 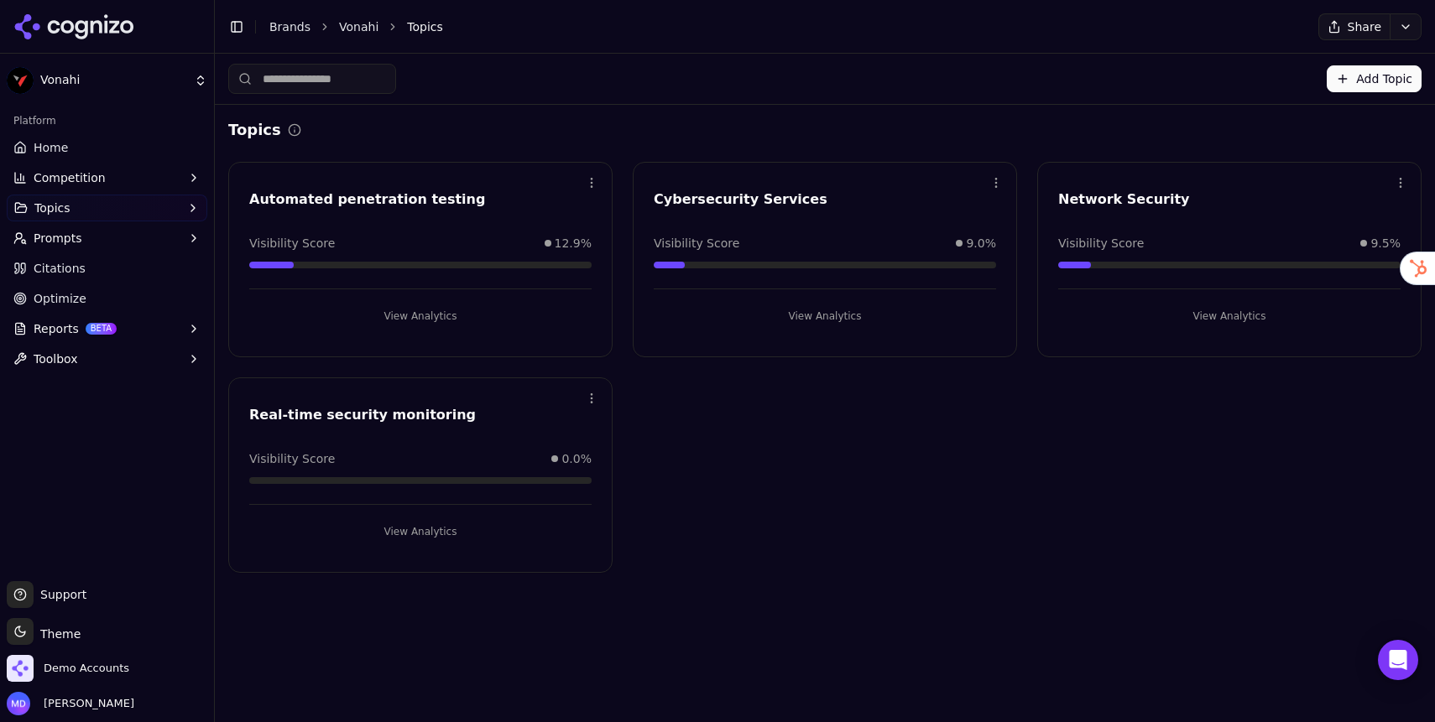 What do you see at coordinates (107, 121) in the screenshot?
I see `div: Platform` at bounding box center [107, 121].